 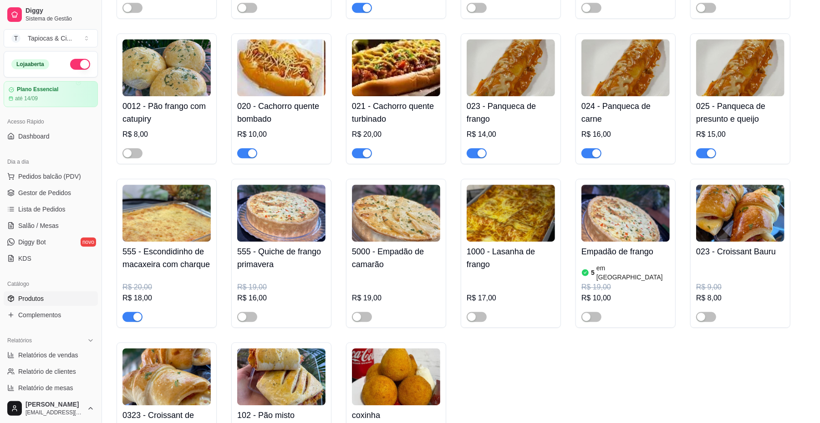 I want to click on button: Alterar Status, so click(x=80, y=64).